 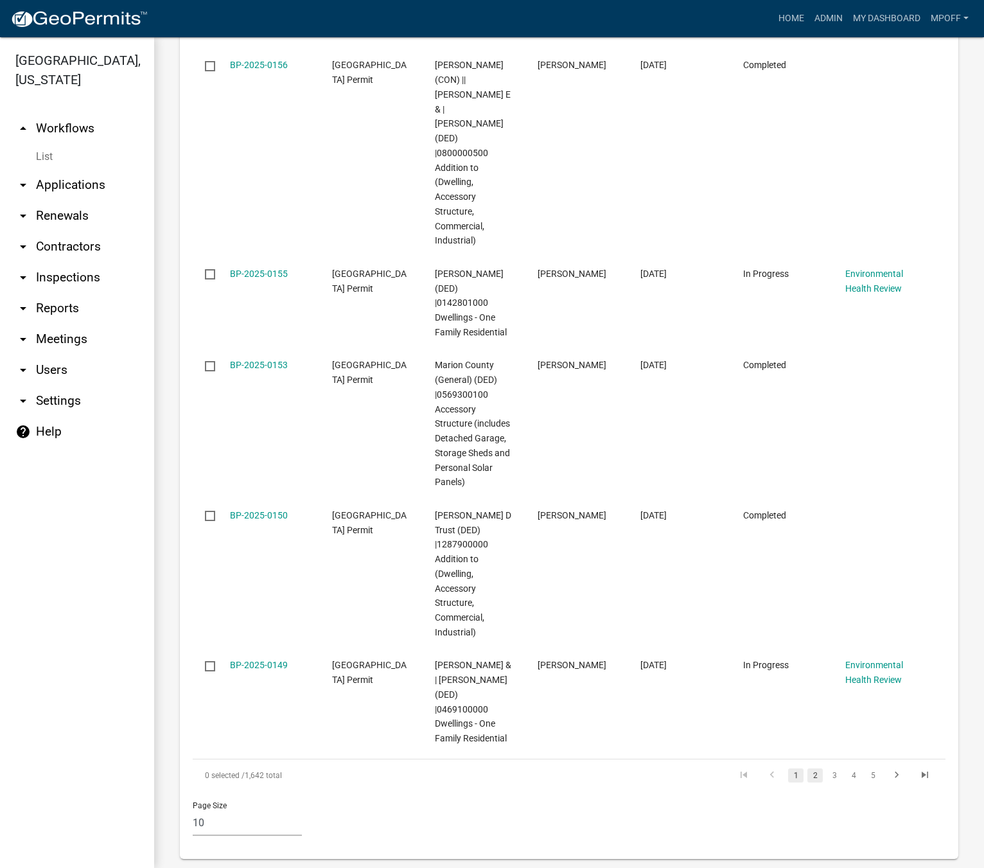 What do you see at coordinates (796, 776) in the screenshot?
I see `a: 1` at bounding box center [796, 776].